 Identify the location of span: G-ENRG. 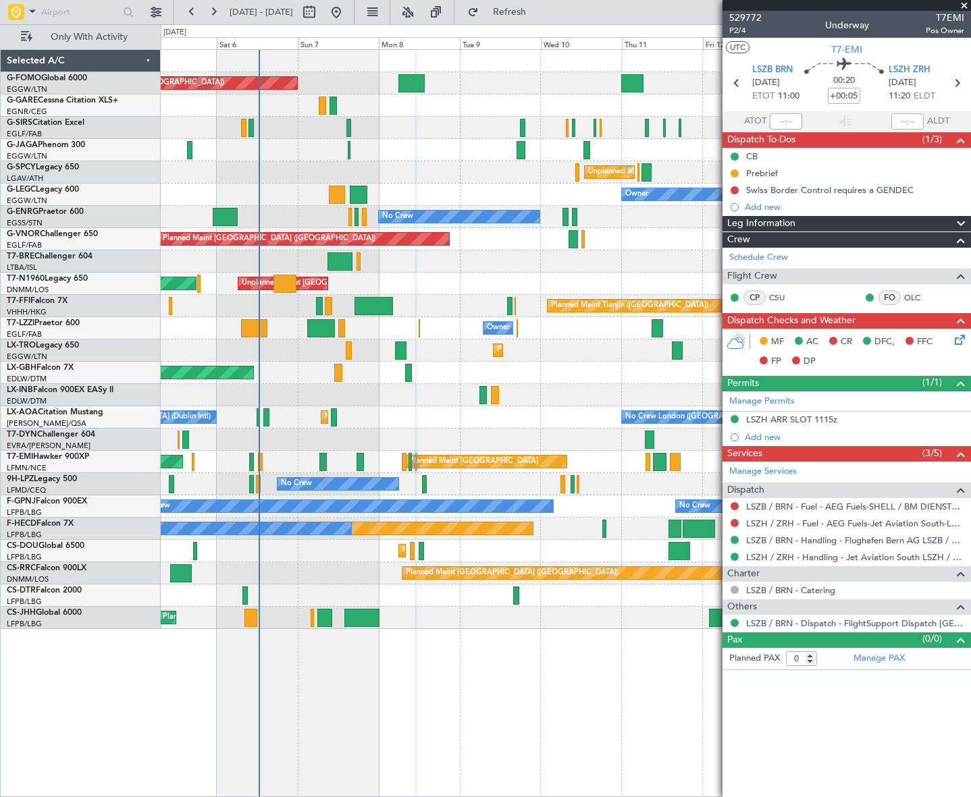
(22, 212).